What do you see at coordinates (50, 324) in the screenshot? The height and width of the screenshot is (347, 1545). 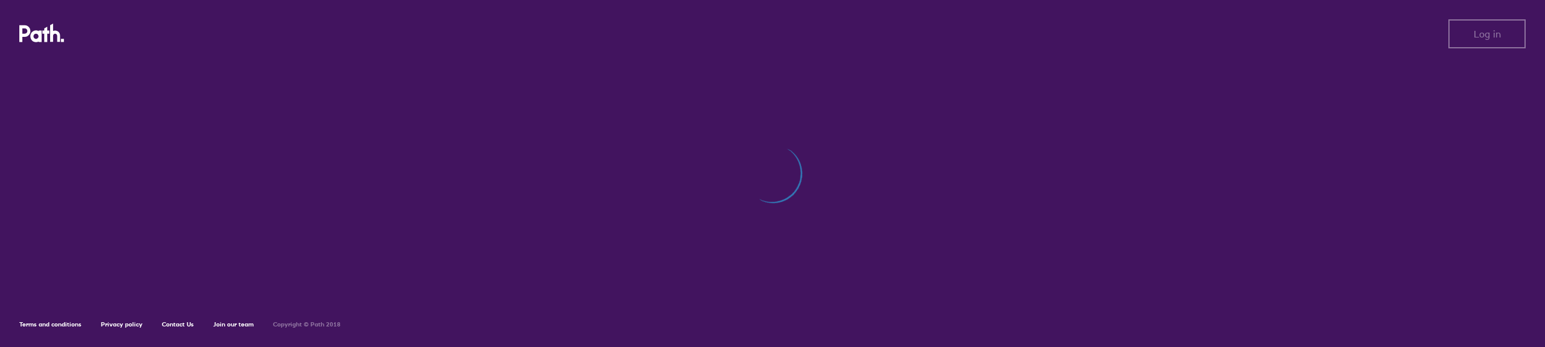 I see `a: Terms and conditions` at bounding box center [50, 324].